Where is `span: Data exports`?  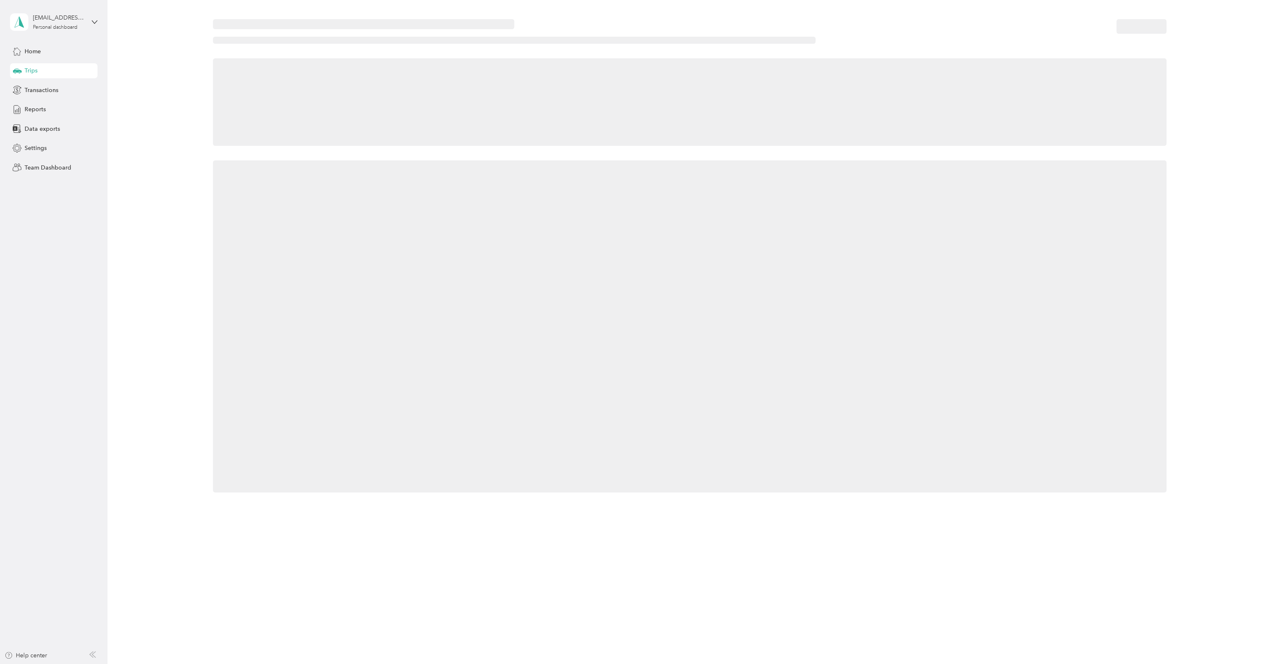 span: Data exports is located at coordinates (42, 129).